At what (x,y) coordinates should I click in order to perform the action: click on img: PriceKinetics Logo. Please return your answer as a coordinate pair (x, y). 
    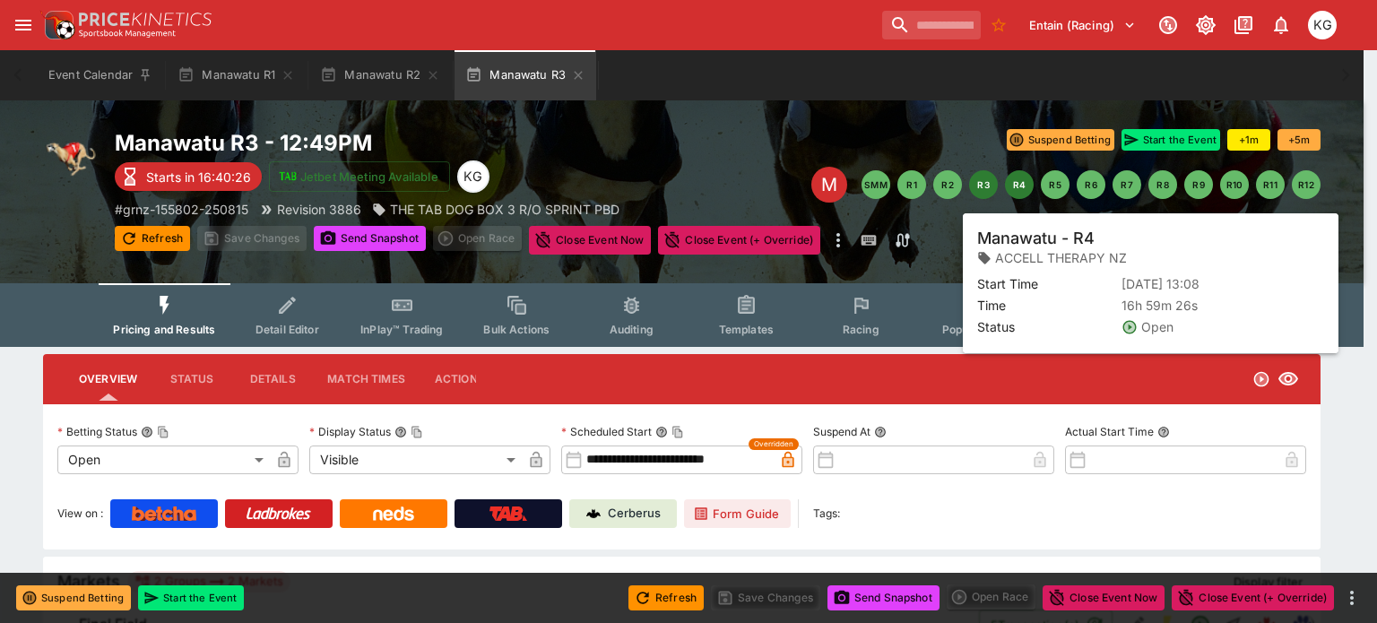
    Looking at the image, I should click on (57, 25).